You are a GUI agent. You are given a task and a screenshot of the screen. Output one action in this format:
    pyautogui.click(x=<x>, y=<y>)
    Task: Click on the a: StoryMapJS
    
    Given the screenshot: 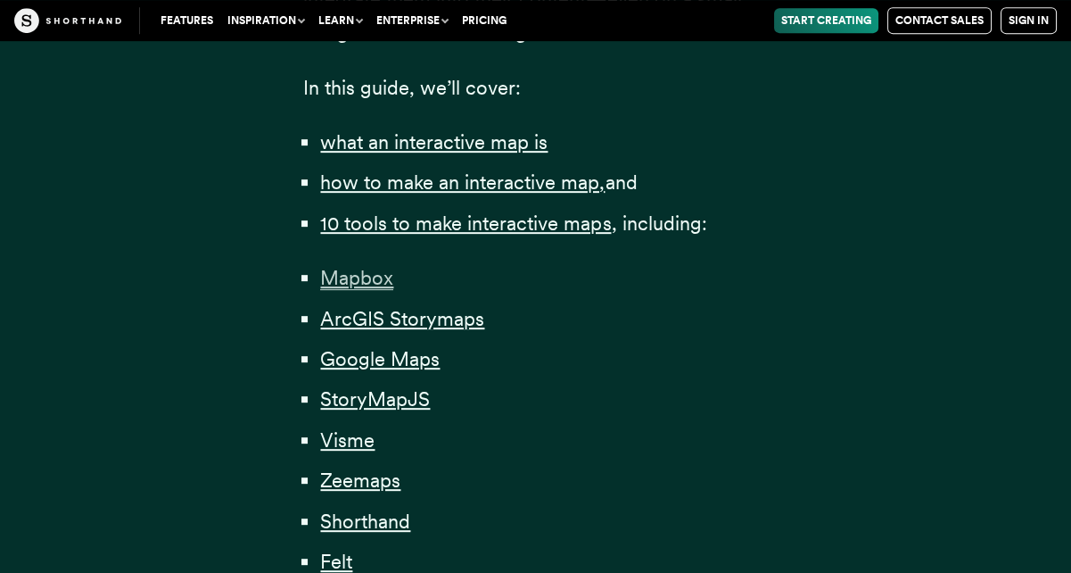 What is the action you would take?
    pyautogui.click(x=375, y=399)
    